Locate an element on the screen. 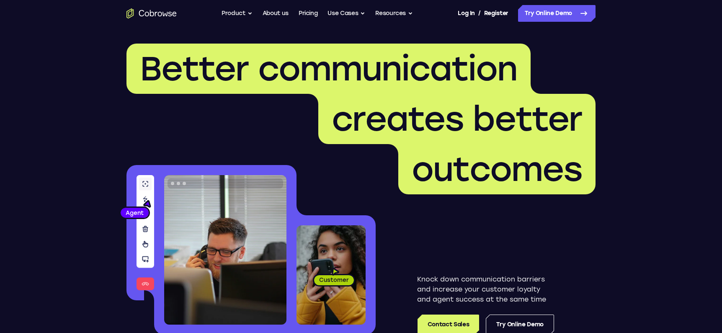  button: Product is located at coordinates (237, 13).